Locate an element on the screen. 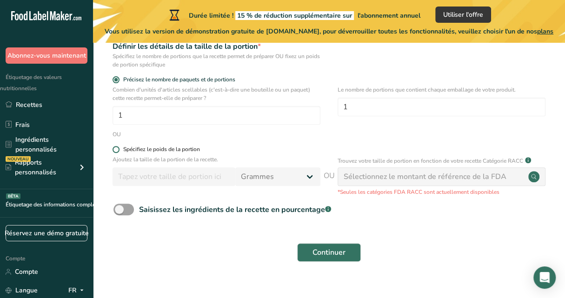 This screenshot has height=298, width=565. font: Ajoutez la taille de la portion de la recette. is located at coordinates (165, 160).